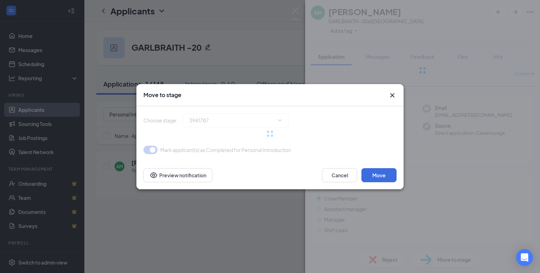 The image size is (540, 273). I want to click on button: Close, so click(392, 95).